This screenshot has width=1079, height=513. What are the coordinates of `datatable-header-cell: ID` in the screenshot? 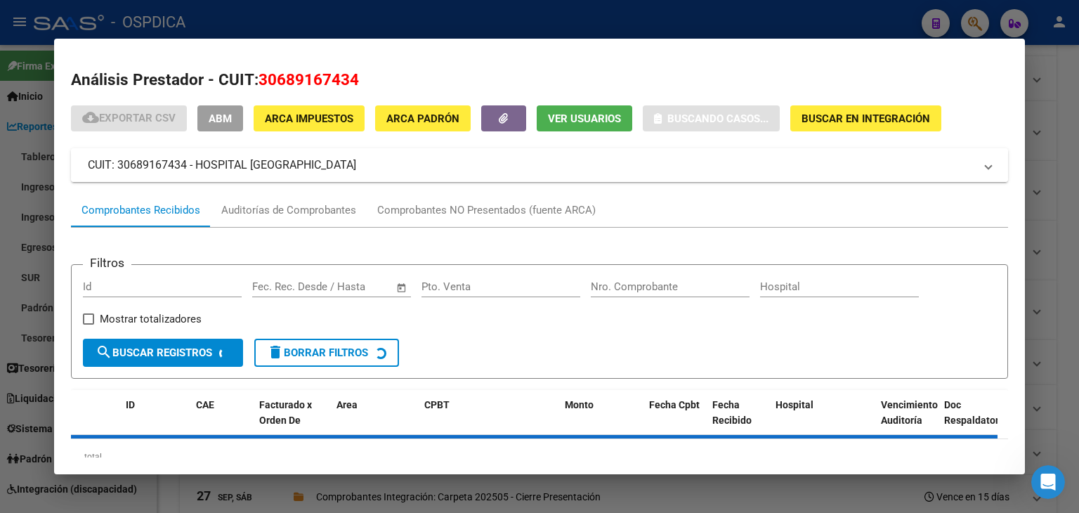 It's located at (155, 421).